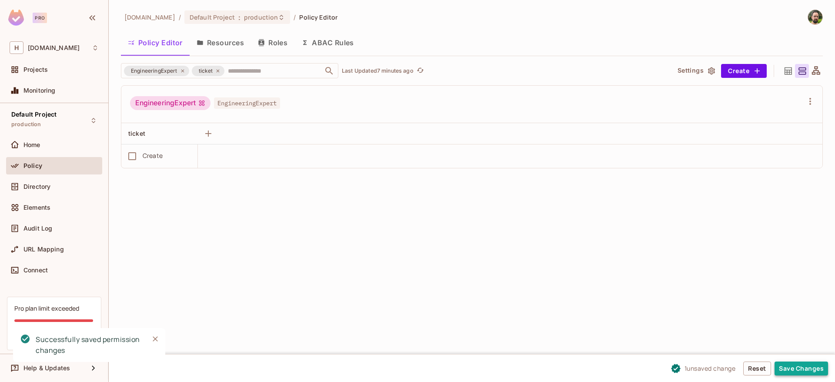 The image size is (835, 382). I want to click on span: the active workspace, so click(150, 17).